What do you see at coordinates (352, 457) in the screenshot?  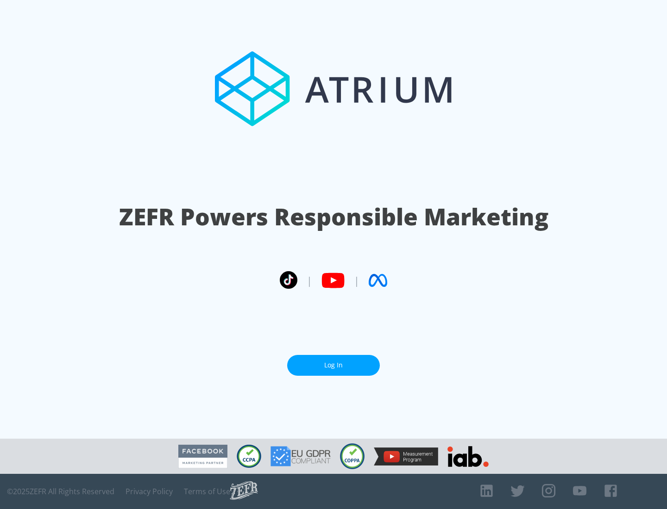 I see `img: COPPA Compliant` at bounding box center [352, 457].